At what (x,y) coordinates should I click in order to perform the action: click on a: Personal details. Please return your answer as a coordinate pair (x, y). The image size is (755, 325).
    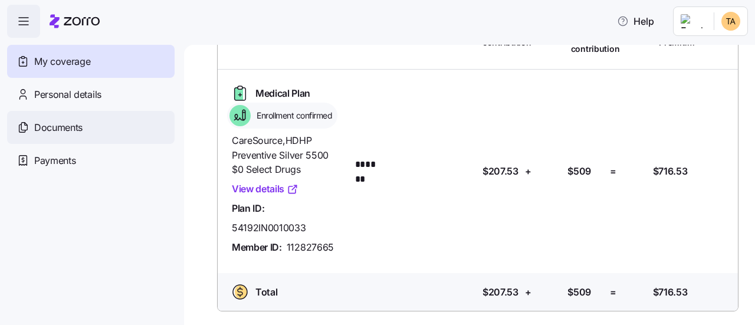
    Looking at the image, I should click on (91, 94).